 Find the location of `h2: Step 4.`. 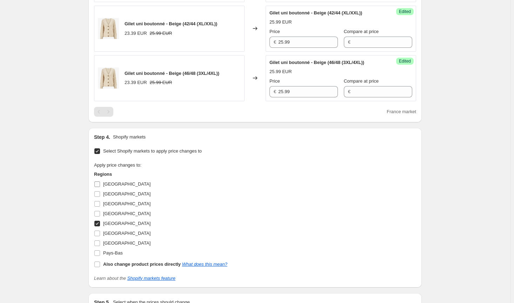

h2: Step 4. is located at coordinates (102, 137).